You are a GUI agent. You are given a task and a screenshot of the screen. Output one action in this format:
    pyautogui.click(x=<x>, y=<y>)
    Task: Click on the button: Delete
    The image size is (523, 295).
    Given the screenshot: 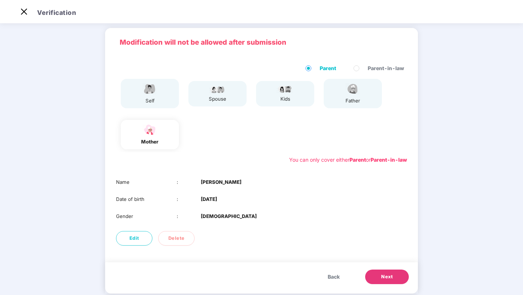 What is the action you would take?
    pyautogui.click(x=176, y=239)
    